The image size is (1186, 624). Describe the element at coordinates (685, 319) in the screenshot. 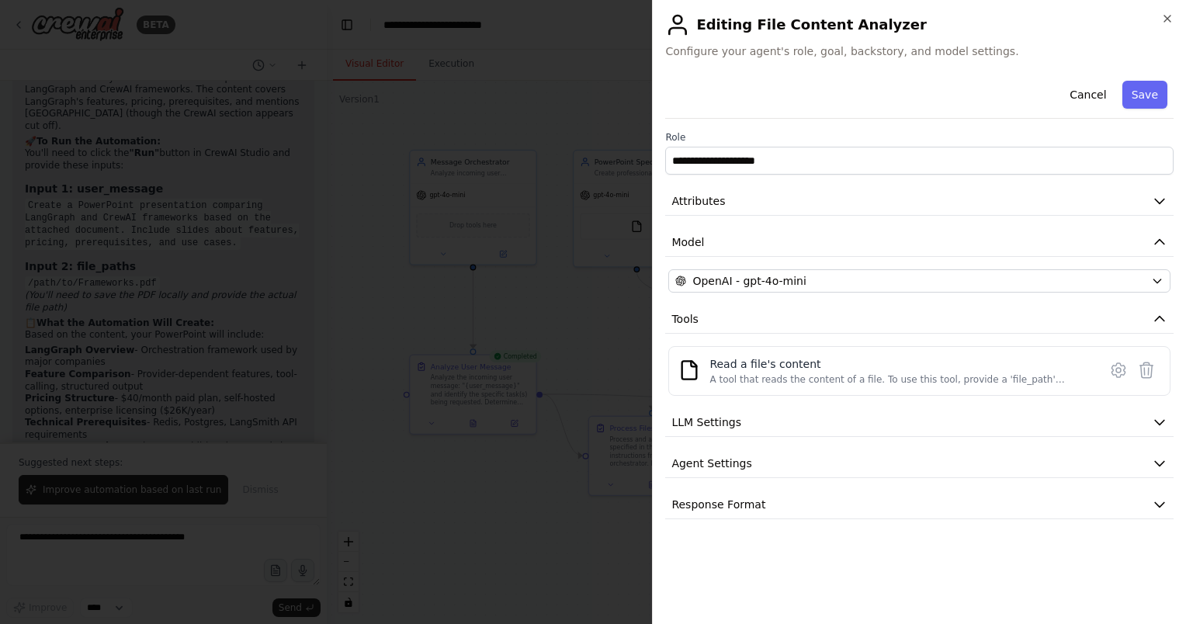

I see `span: Tools` at that location.